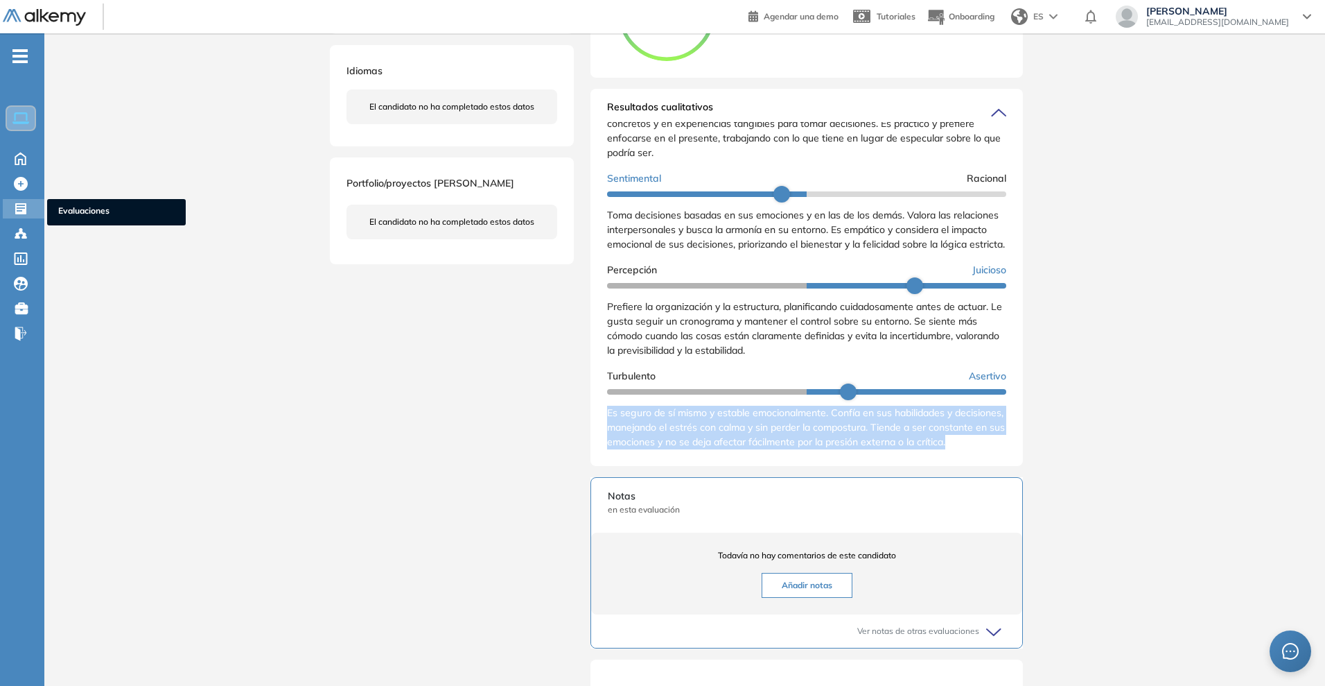  I want to click on span: Resultados cualitativos, so click(660, 111).